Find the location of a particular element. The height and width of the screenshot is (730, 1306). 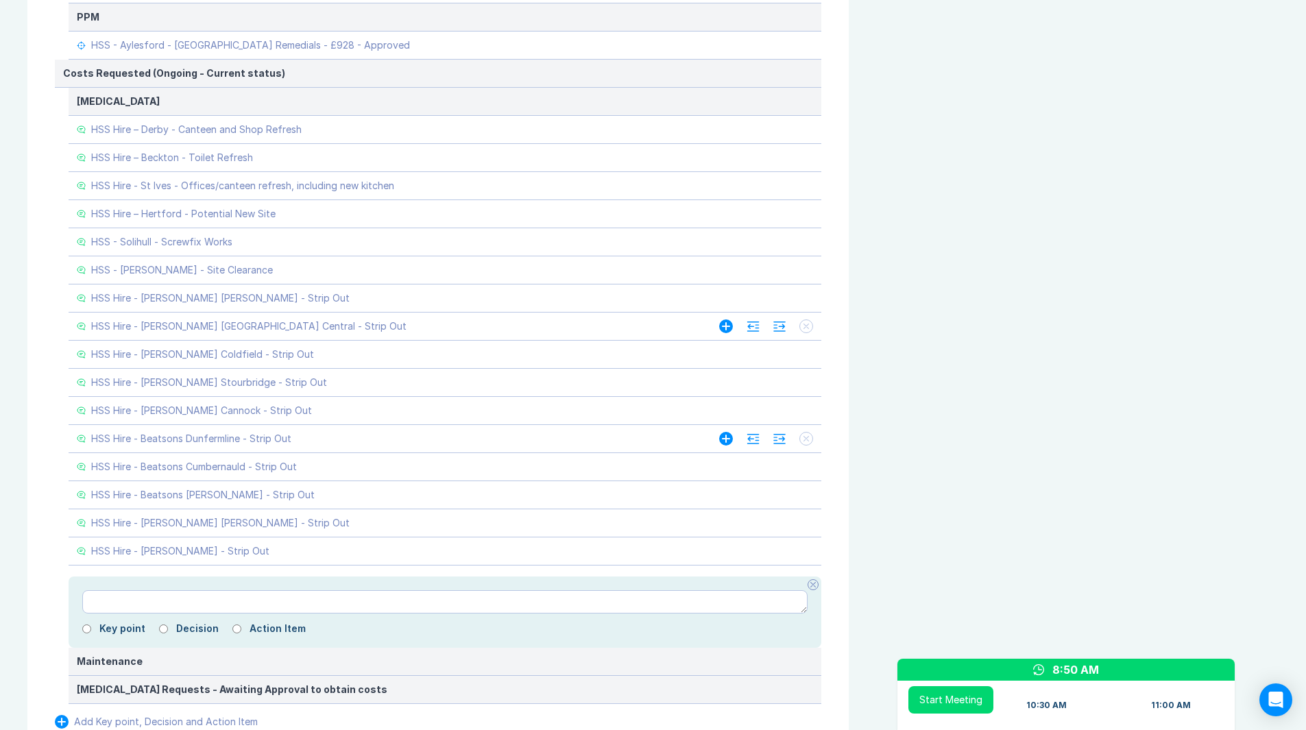

div: HSS Hire – Beckton - Toilet Refresh is located at coordinates (172, 158).